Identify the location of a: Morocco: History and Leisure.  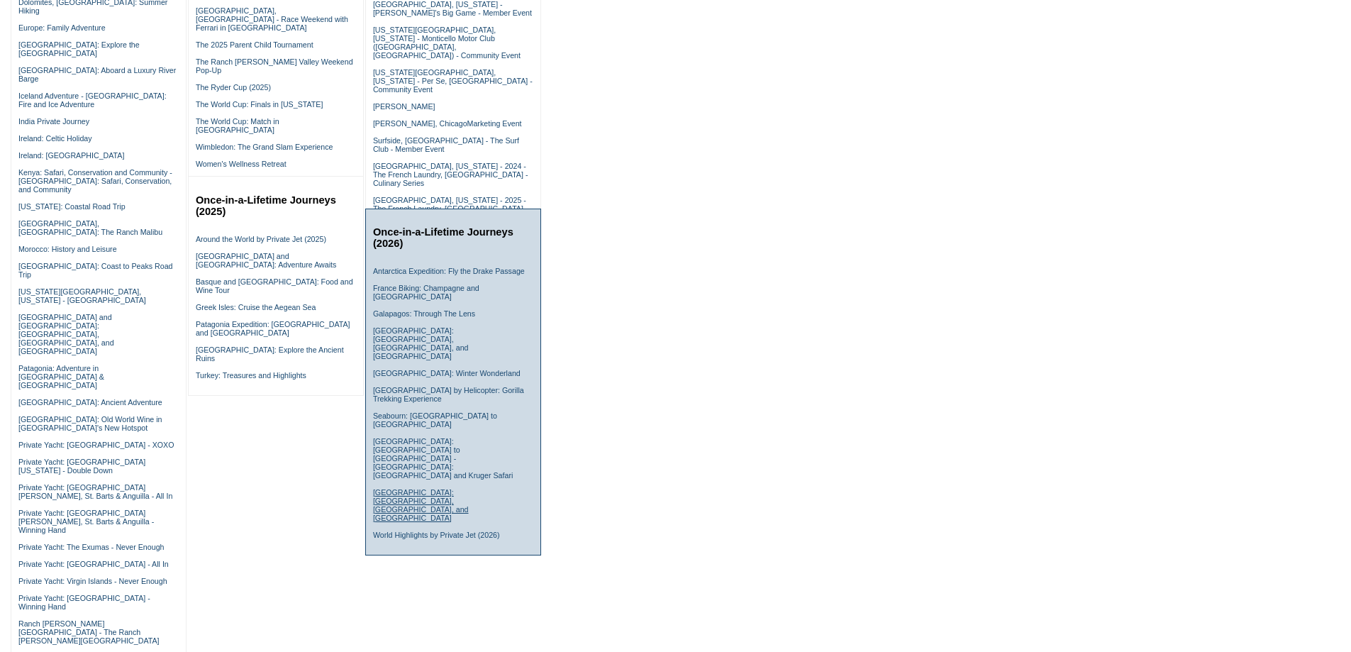
(67, 249).